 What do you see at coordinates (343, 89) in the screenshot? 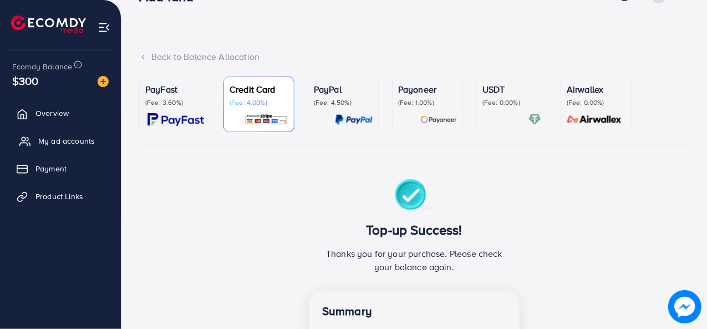
I see `p: PayPal` at bounding box center [343, 89].